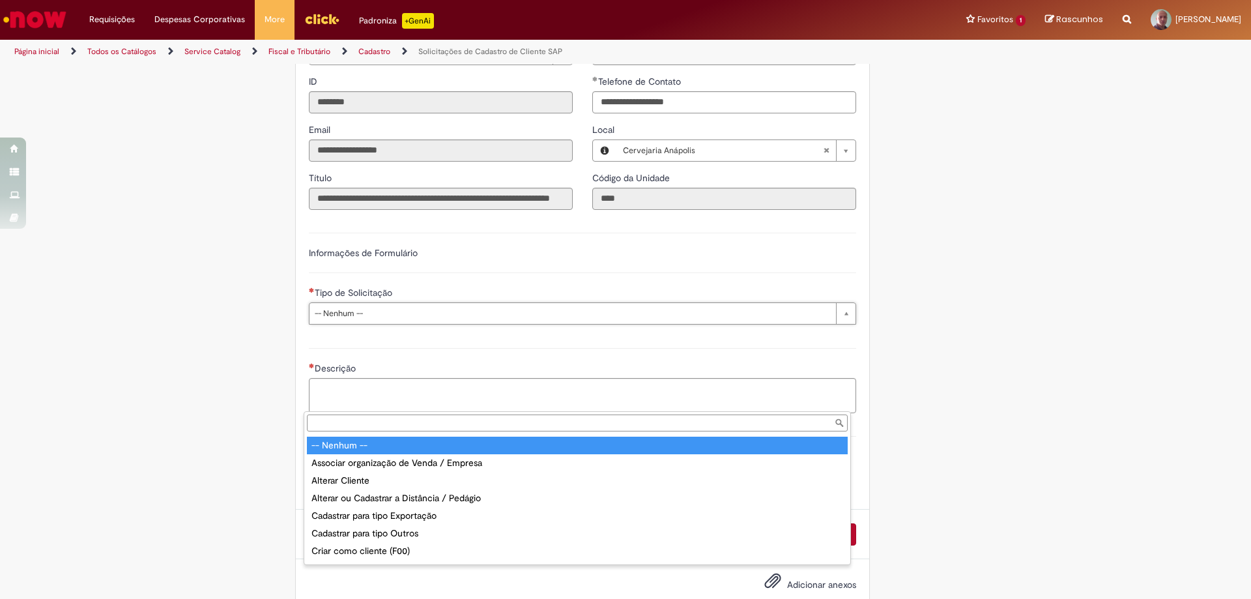  Describe the element at coordinates (577, 533) in the screenshot. I see `div: Cadastrar para tipo Outros` at that location.